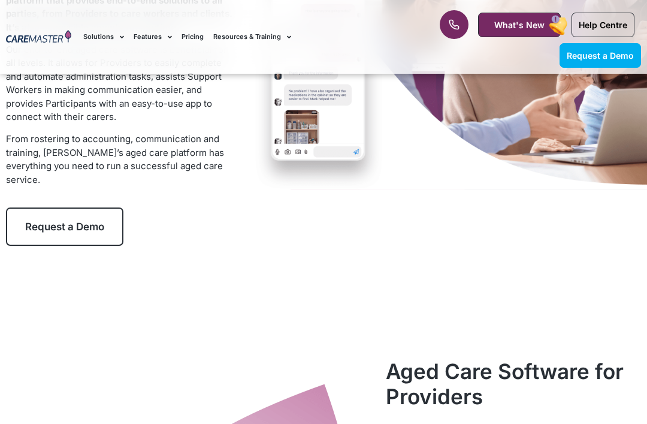 The height and width of the screenshot is (424, 647). I want to click on img: CareMaster Logo, so click(38, 37).